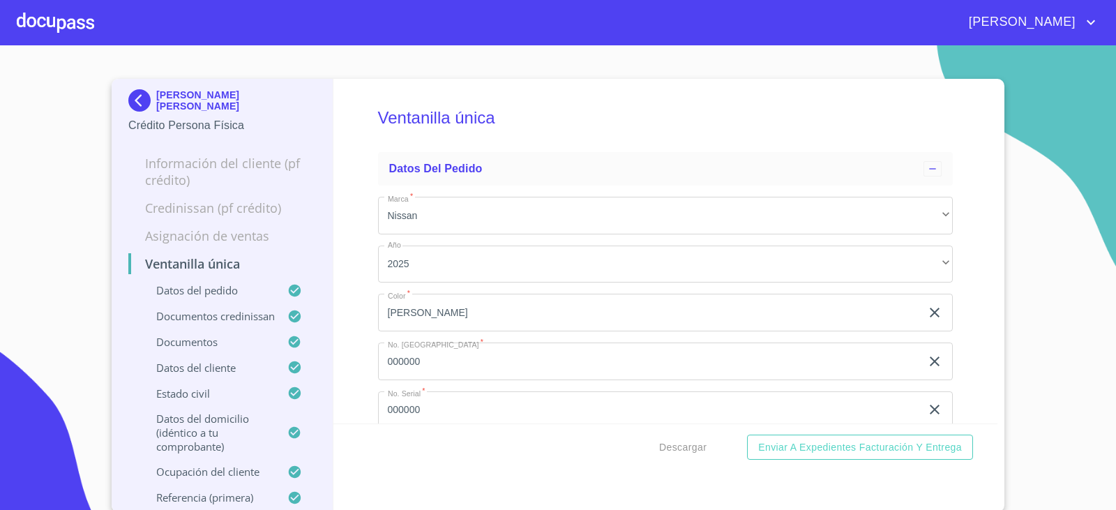 The width and height of the screenshot is (1116, 510). I want to click on button: account of current user, so click(1029, 22).